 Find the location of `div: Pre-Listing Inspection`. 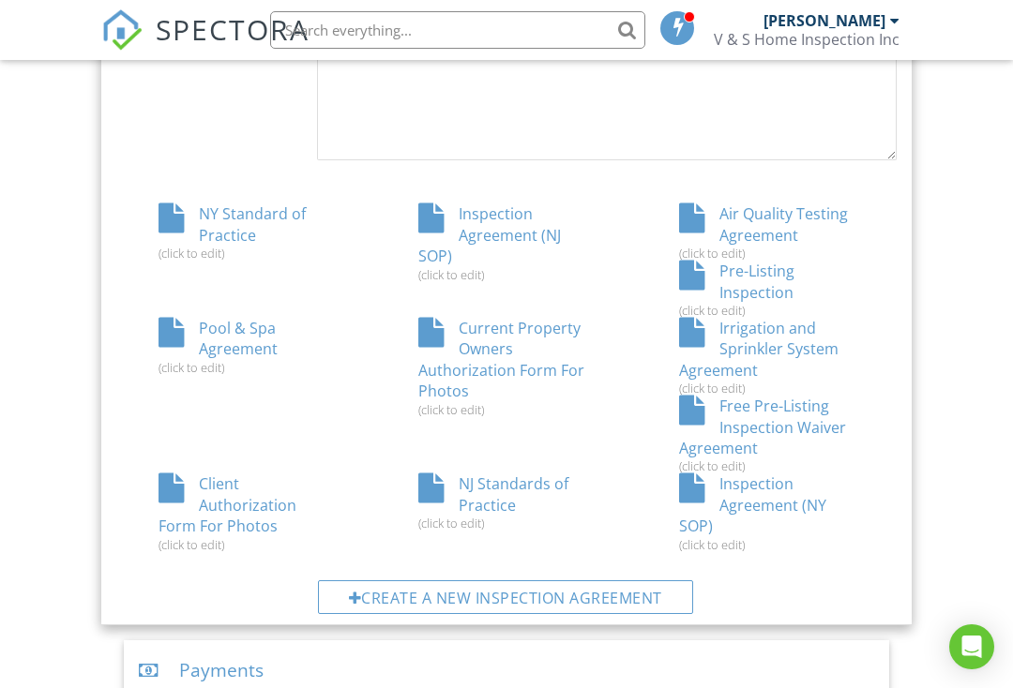

div: Pre-Listing Inspection is located at coordinates (766, 289).